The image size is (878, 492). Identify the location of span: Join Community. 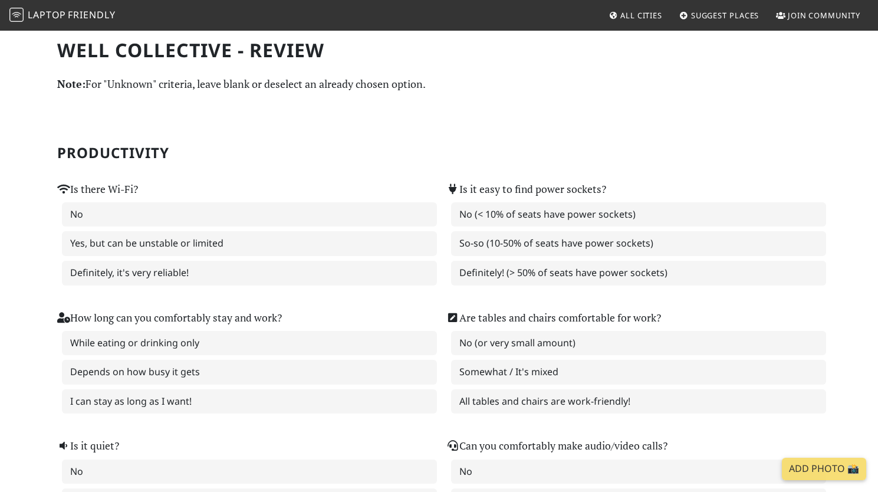
(824, 15).